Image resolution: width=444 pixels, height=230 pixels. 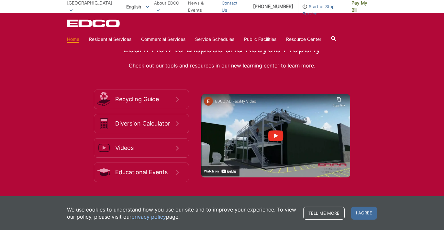 What do you see at coordinates (138, 6) in the screenshot?
I see `span: English` at bounding box center [138, 6].